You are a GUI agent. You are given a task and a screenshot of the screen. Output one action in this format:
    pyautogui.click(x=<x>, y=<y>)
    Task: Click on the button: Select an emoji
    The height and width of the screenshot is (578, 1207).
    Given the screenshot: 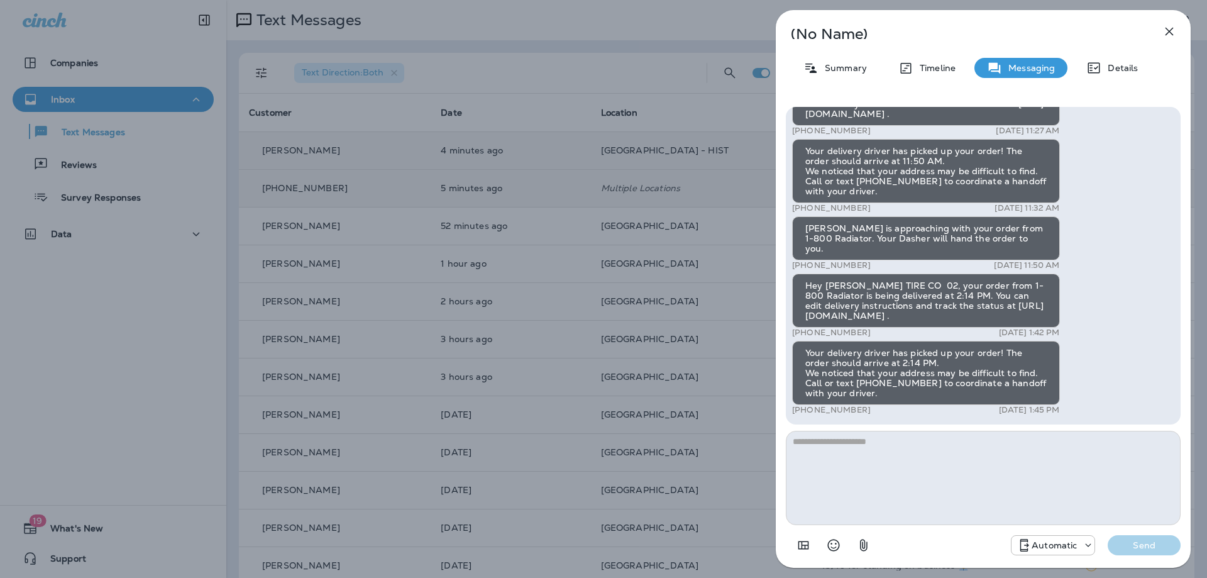 What is the action you would take?
    pyautogui.click(x=834, y=545)
    